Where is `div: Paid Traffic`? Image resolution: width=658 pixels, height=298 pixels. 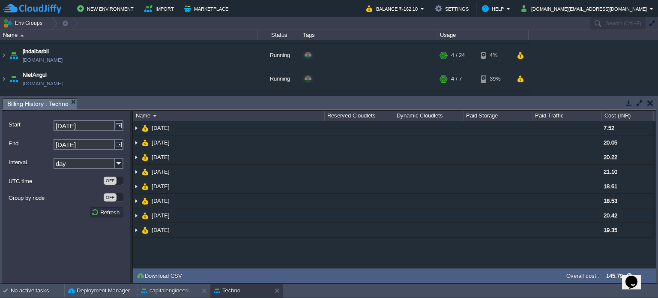 div: Paid Traffic is located at coordinates (567, 116).